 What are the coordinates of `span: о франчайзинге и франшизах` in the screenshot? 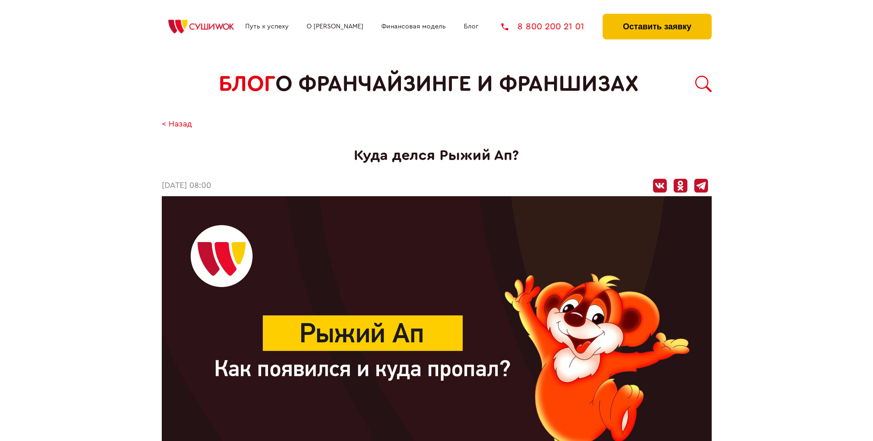 It's located at (457, 84).